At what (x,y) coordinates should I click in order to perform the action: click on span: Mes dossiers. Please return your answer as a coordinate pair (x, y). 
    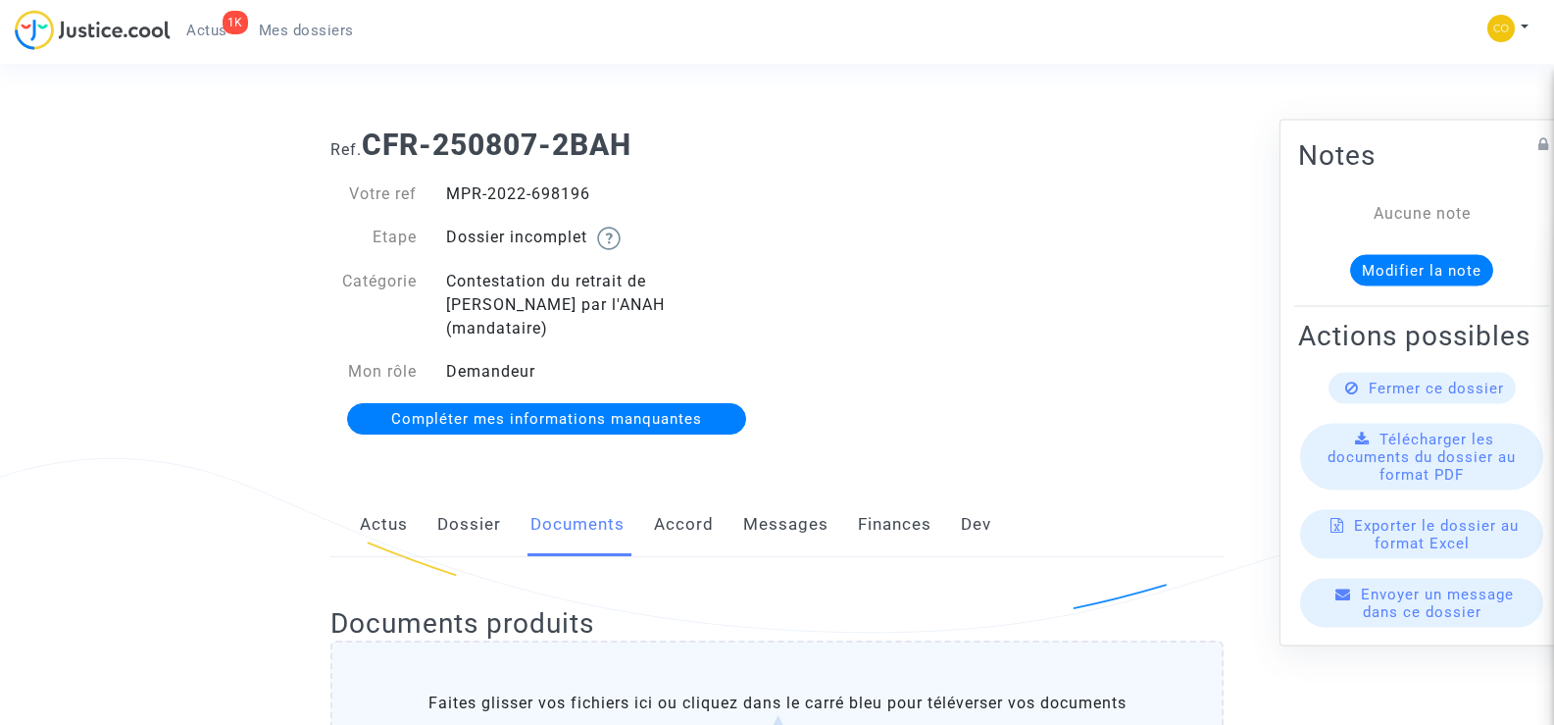
    Looking at the image, I should click on (306, 30).